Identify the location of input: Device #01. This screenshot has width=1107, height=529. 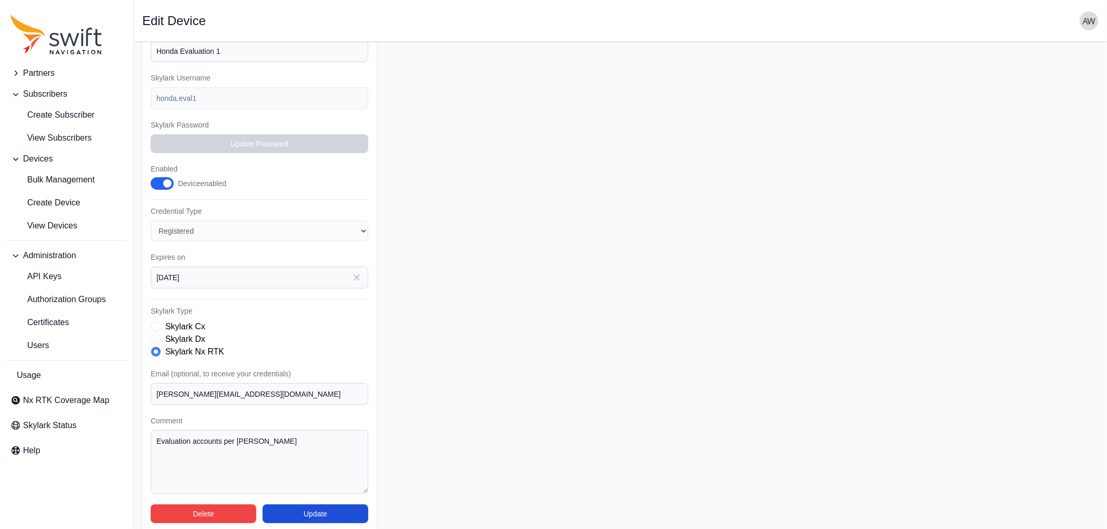
(259, 51).